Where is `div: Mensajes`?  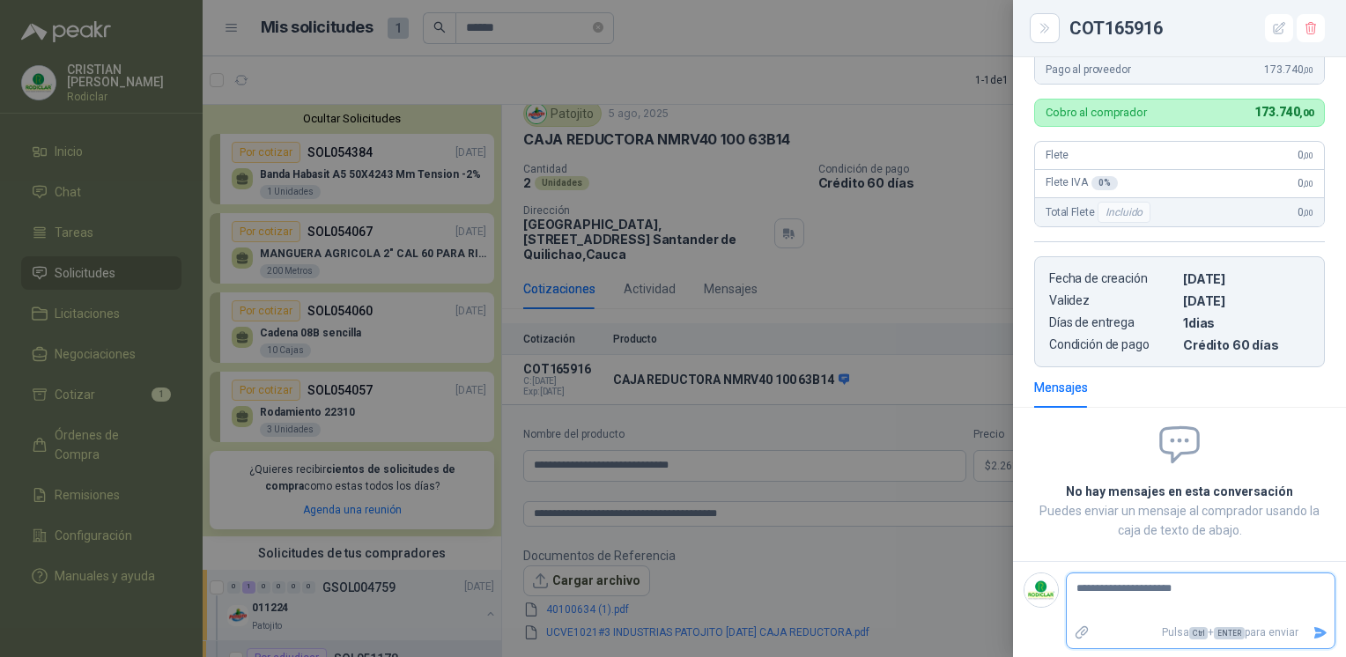 div: Mensajes is located at coordinates (1061, 388).